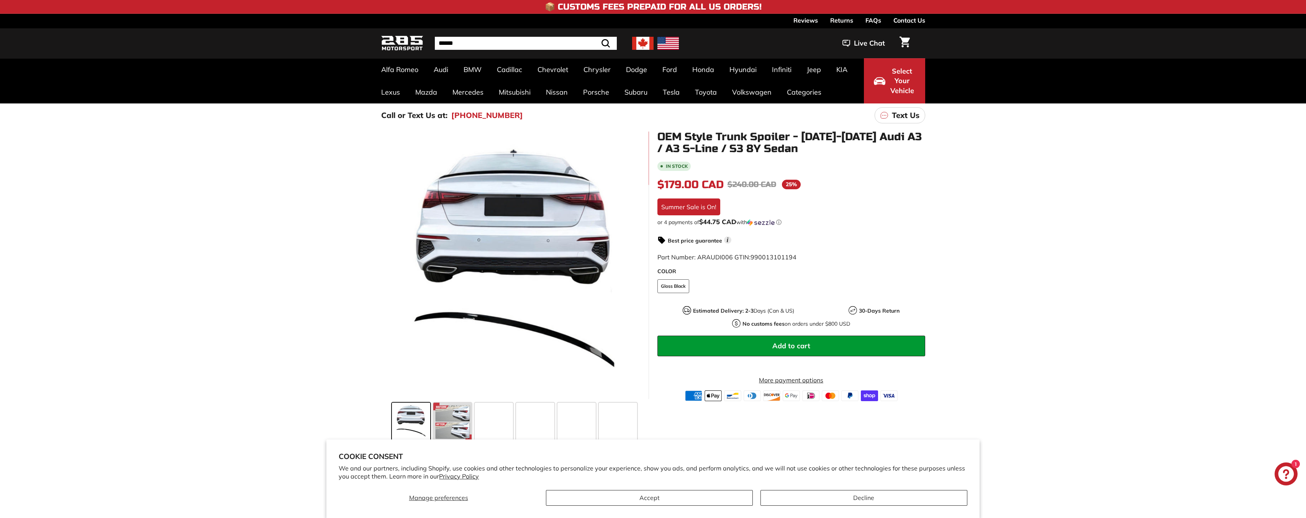 This screenshot has height=518, width=1306. Describe the element at coordinates (441, 69) in the screenshot. I see `a: Audi` at that location.